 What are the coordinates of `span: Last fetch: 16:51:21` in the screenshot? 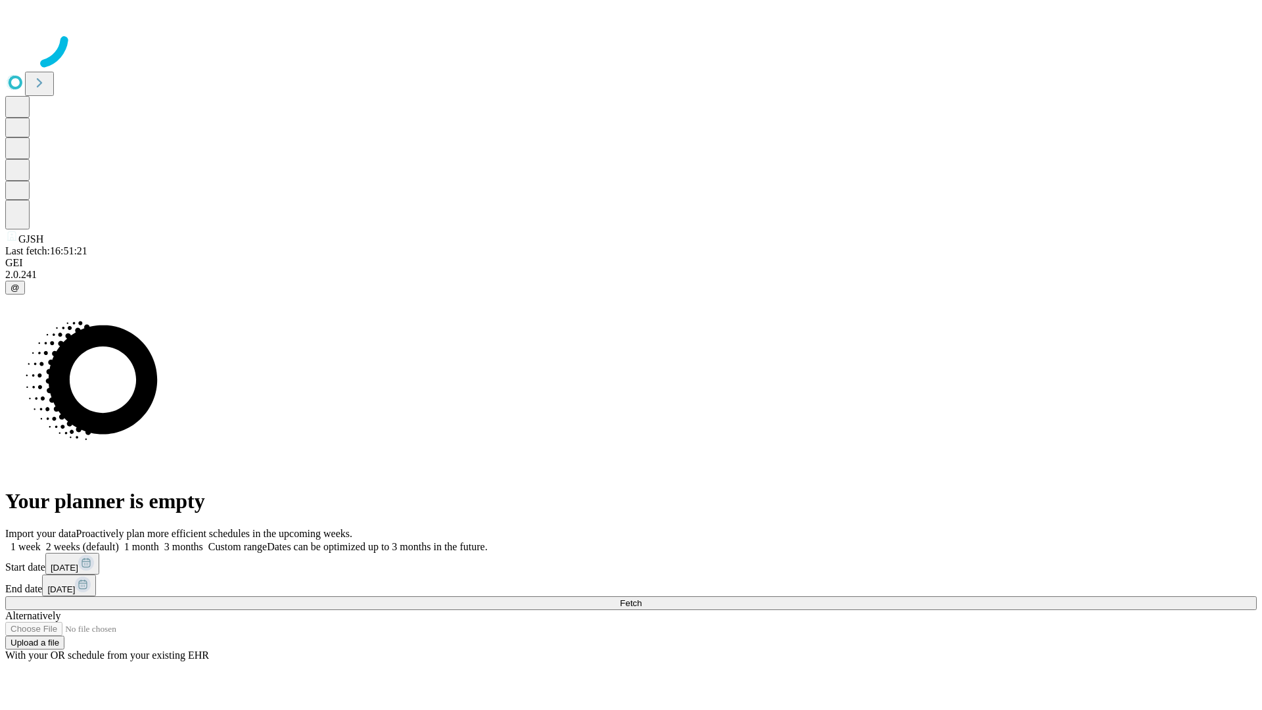 It's located at (46, 250).